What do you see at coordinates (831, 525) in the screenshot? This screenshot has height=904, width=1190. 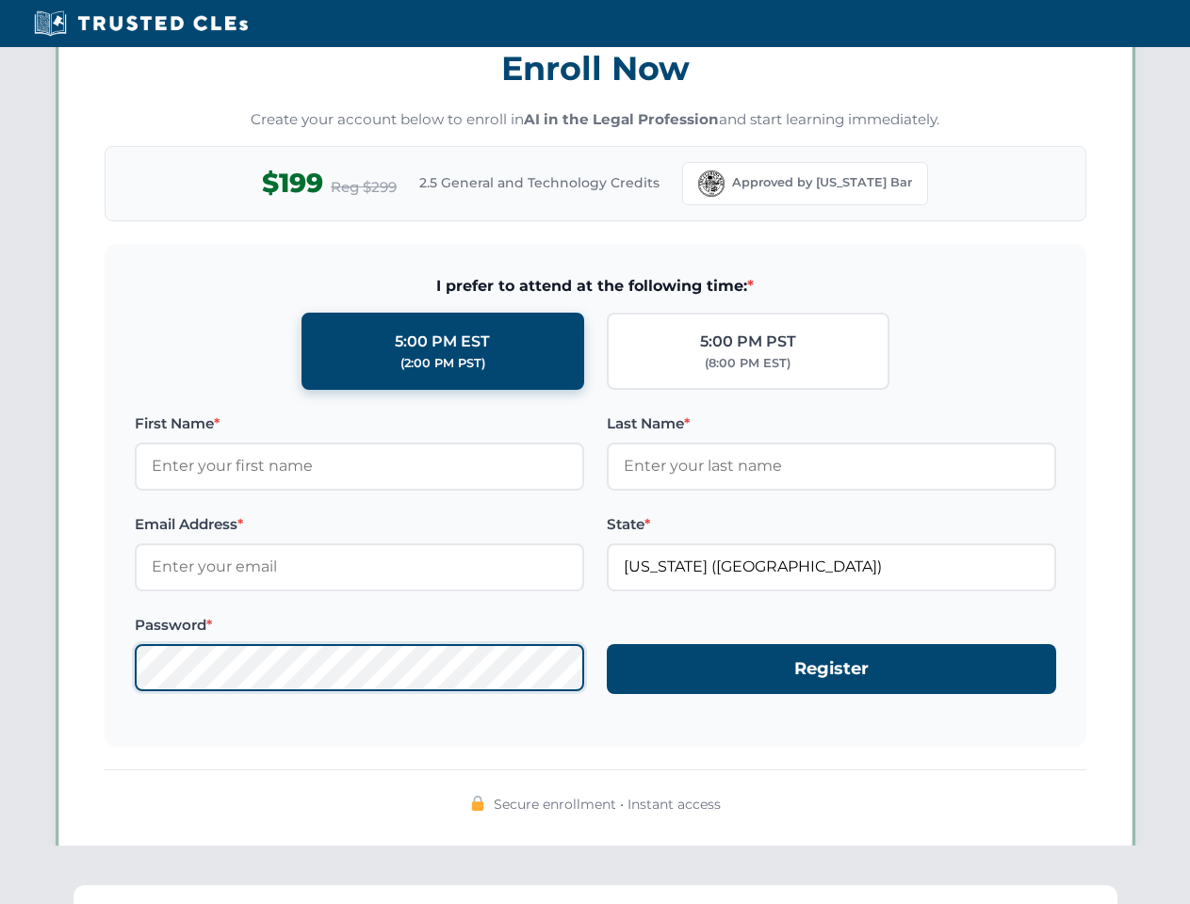 I see `label: State` at bounding box center [831, 525].